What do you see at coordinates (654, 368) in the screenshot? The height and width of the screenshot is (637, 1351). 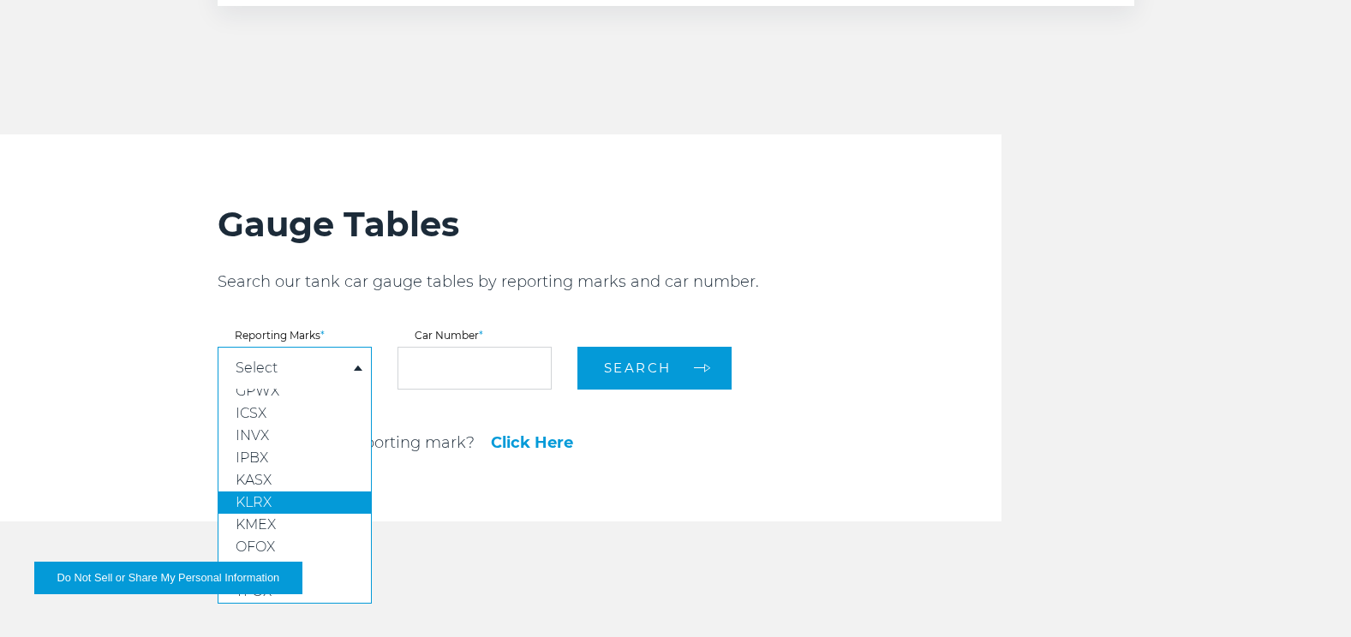 I see `button: Search arrow arrow` at bounding box center [654, 368].